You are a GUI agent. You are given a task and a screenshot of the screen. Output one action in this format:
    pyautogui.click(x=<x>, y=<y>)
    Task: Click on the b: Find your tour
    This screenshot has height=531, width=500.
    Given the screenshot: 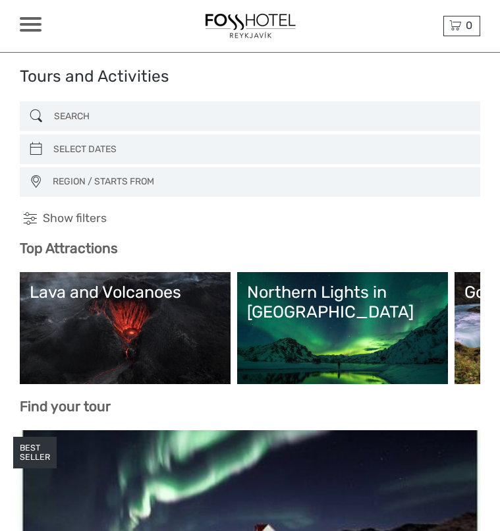 What is the action you would take?
    pyautogui.click(x=65, y=406)
    